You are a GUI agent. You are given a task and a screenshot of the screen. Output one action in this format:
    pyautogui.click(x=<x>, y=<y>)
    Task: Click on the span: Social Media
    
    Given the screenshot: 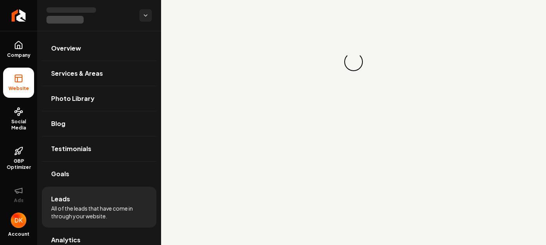 What is the action you would take?
    pyautogui.click(x=19, y=125)
    